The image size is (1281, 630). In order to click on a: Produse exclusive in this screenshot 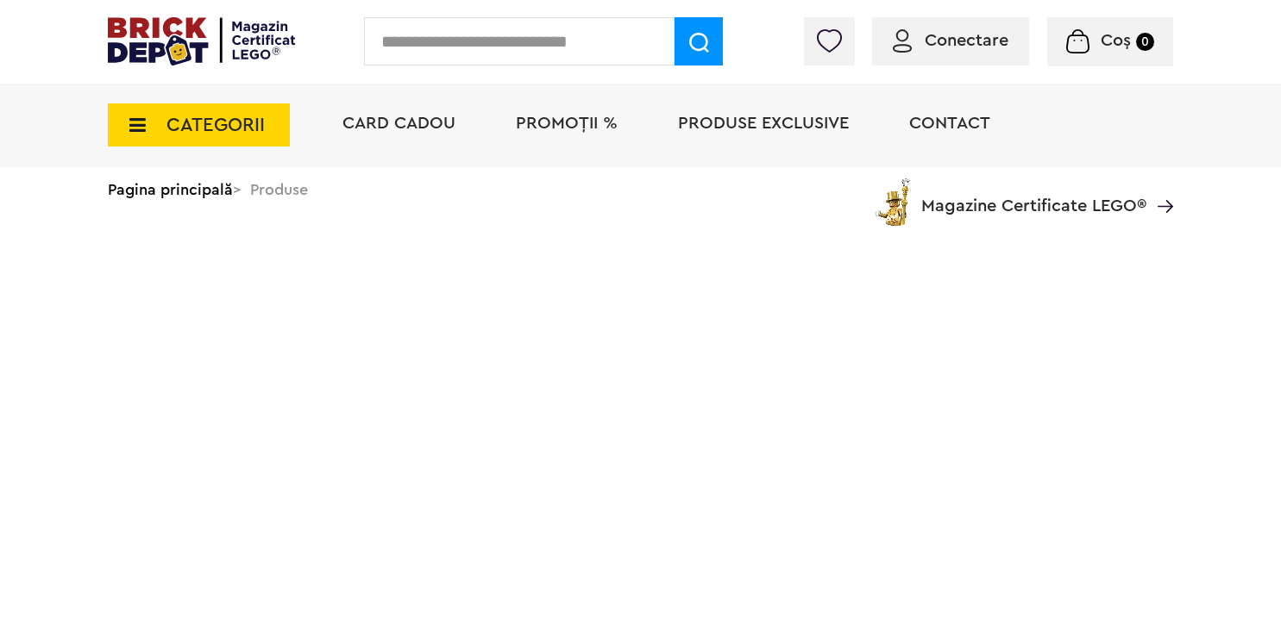, I will do `click(763, 123)`.